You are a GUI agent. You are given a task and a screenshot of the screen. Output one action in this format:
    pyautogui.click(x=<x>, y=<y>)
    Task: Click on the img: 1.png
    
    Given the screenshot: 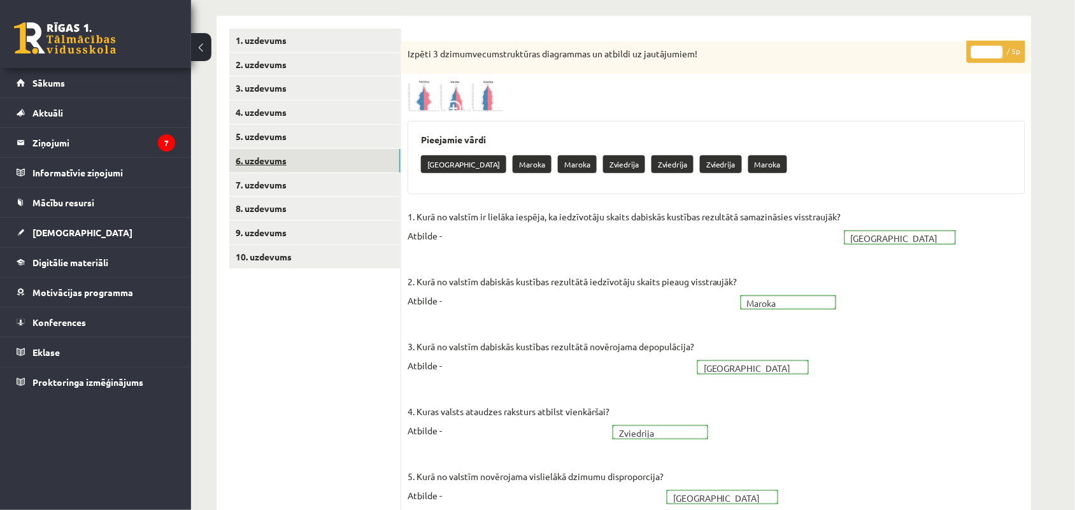 What is the action you would take?
    pyautogui.click(x=456, y=96)
    